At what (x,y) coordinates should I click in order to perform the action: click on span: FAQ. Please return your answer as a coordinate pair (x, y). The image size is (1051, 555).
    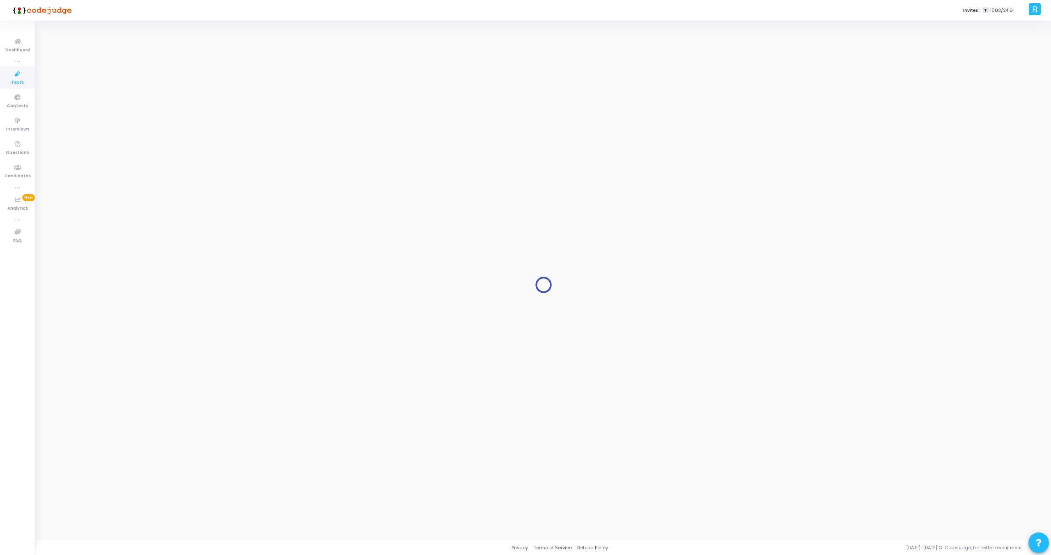
    Looking at the image, I should click on (17, 241).